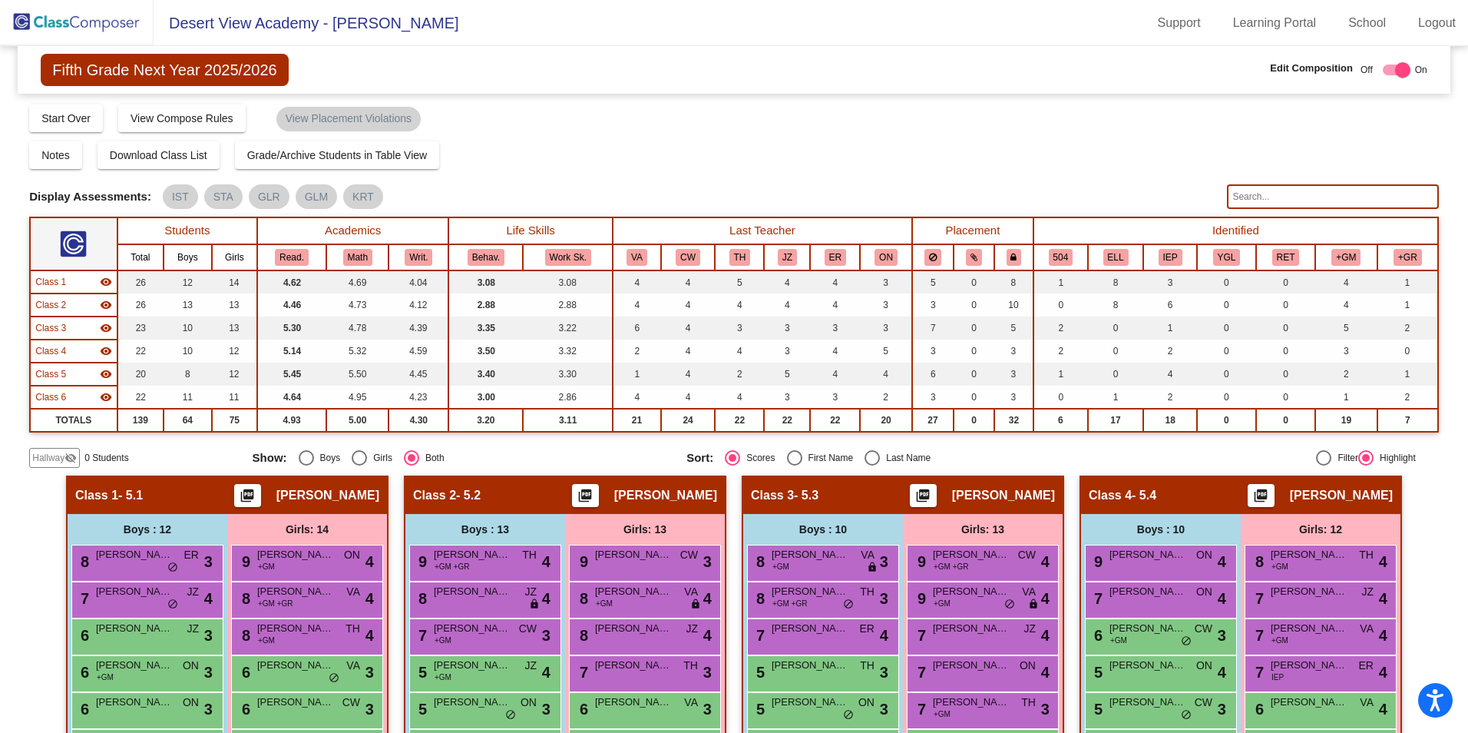 This screenshot has width=1468, height=733. Describe the element at coordinates (357, 282) in the screenshot. I see `td: 4.69` at that location.